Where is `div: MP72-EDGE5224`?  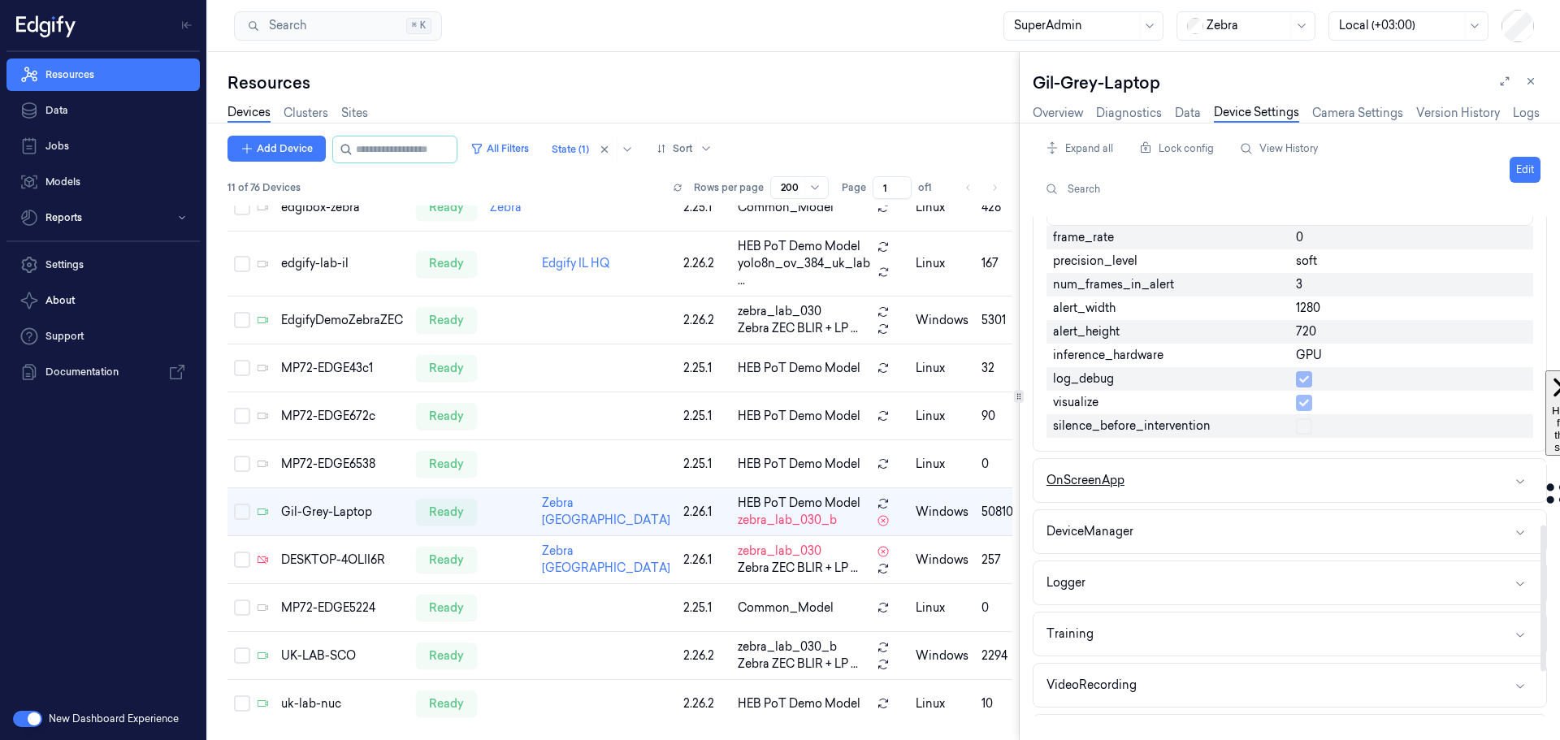 div: MP72-EDGE5224 is located at coordinates (342, 608).